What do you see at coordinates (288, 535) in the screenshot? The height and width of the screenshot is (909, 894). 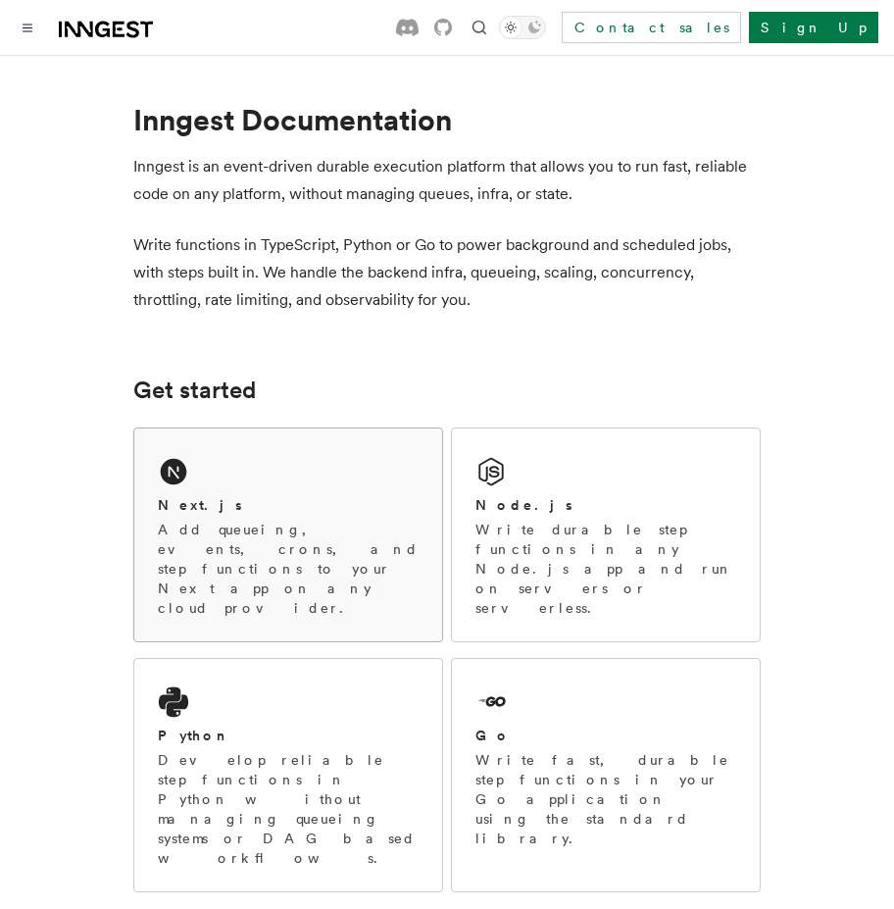 I see `a: Next.jsAdd queueing, events, crons, and step functions to your Next app on any cloud provider.` at bounding box center [288, 535].